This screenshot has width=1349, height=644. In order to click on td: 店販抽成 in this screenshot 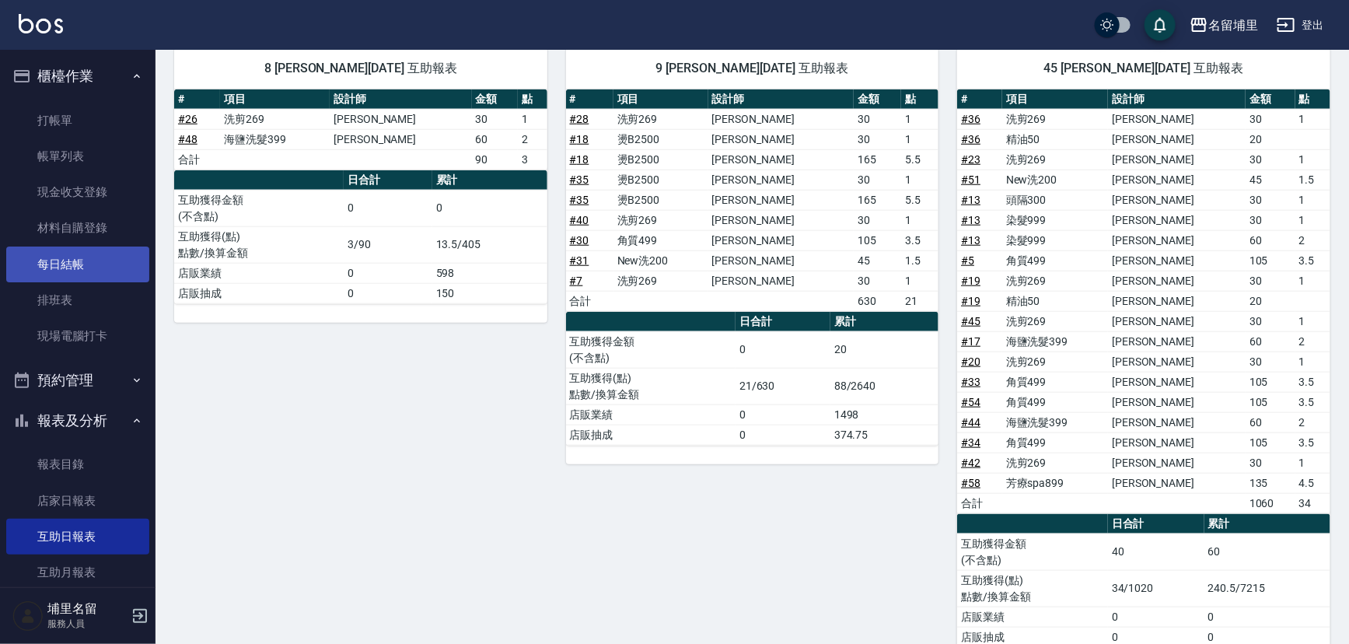, I will do `click(651, 435)`.